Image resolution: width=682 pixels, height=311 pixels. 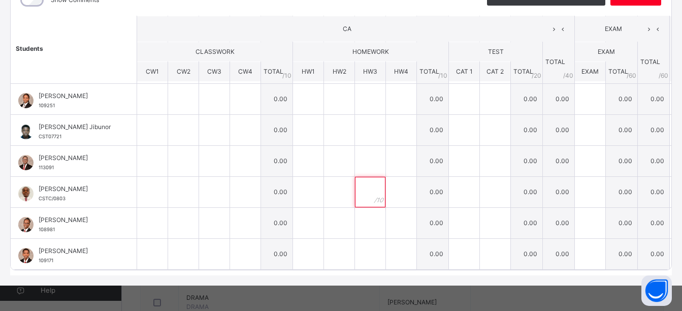 What do you see at coordinates (308, 71) in the screenshot?
I see `span: HW1` at bounding box center [308, 71].